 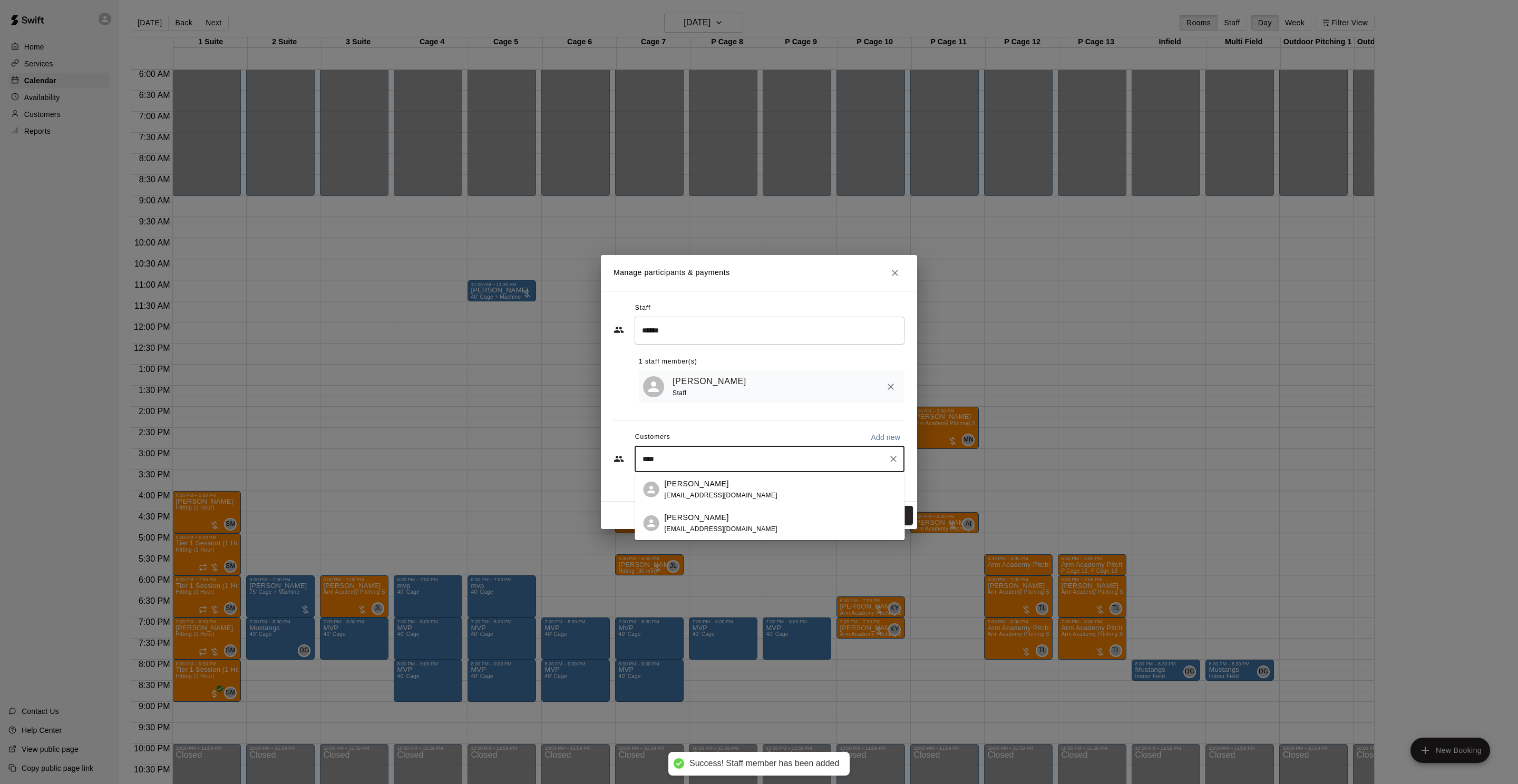 What do you see at coordinates (769, 330) in the screenshot?
I see `div: Search staff` at bounding box center [769, 330].